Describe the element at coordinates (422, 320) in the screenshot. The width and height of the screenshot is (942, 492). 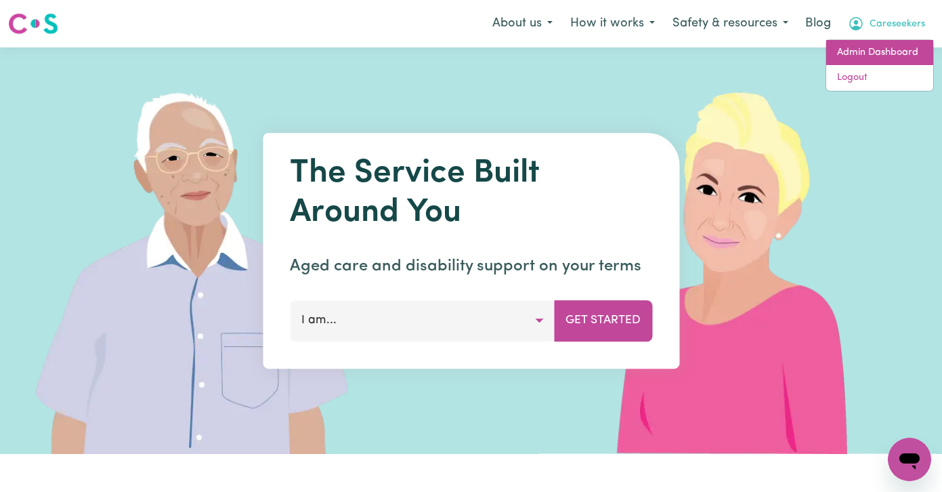
I see `button: I am...` at that location.